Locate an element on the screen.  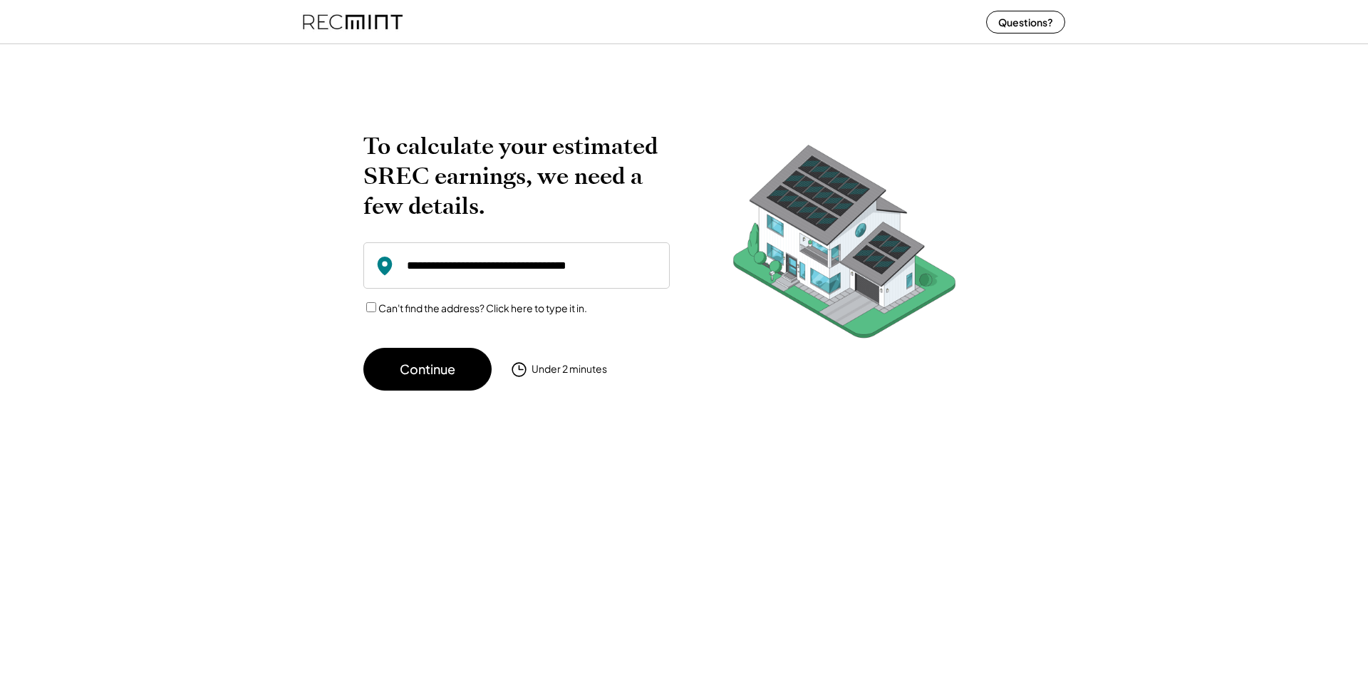
img: RecMintArtboard%207.png is located at coordinates (844, 245).